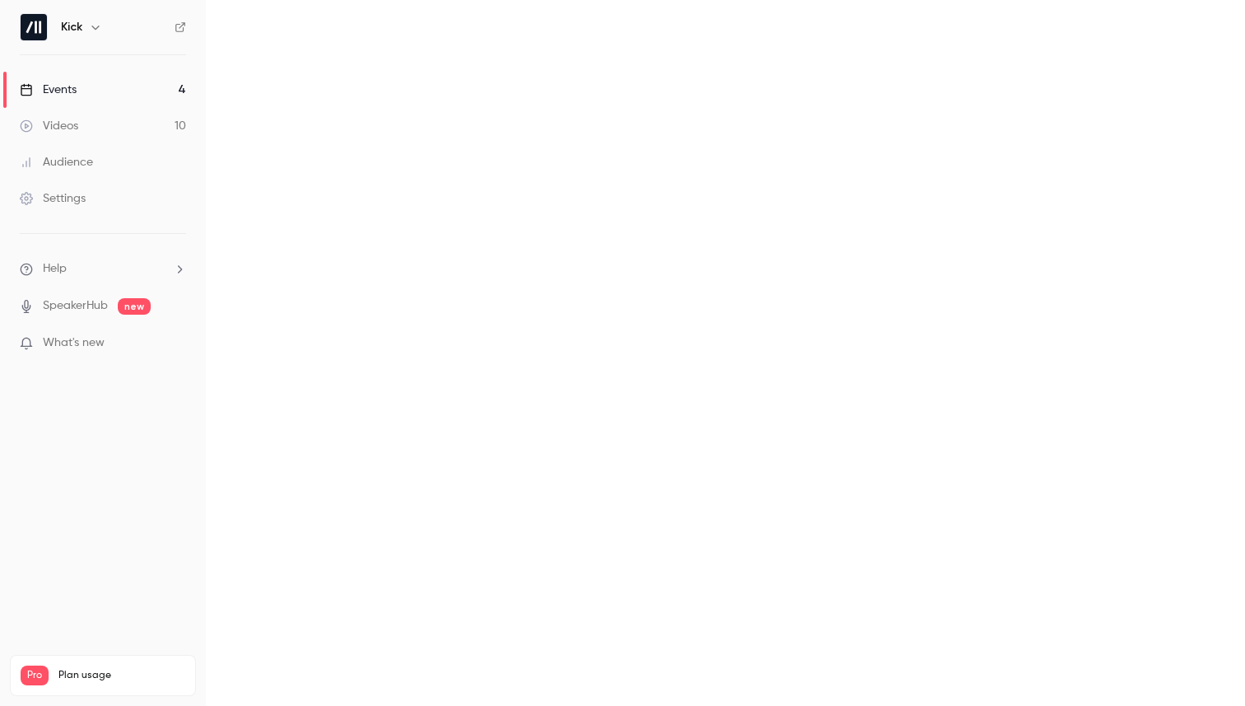 The width and height of the screenshot is (1245, 706). I want to click on h6: Kick, so click(72, 27).